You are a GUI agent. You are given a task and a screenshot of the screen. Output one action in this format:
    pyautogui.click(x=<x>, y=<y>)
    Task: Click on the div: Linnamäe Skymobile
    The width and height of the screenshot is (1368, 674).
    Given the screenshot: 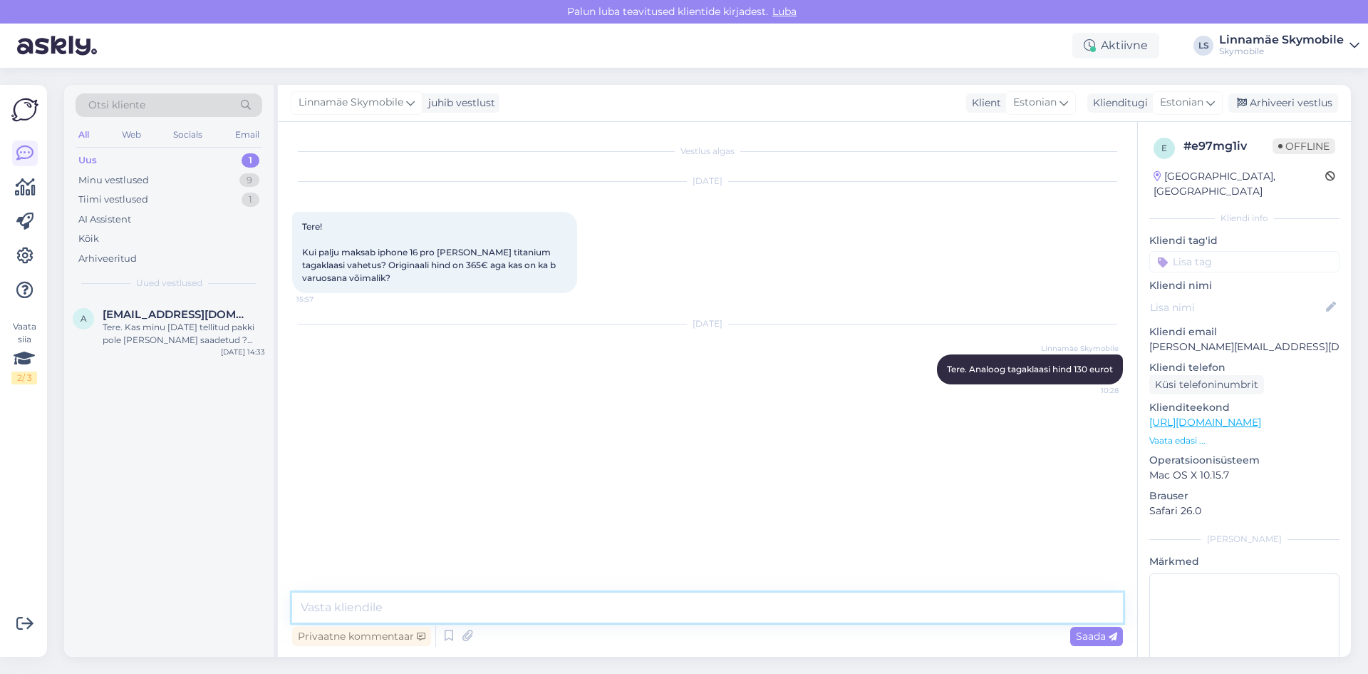 What is the action you would take?
    pyautogui.click(x=1281, y=40)
    